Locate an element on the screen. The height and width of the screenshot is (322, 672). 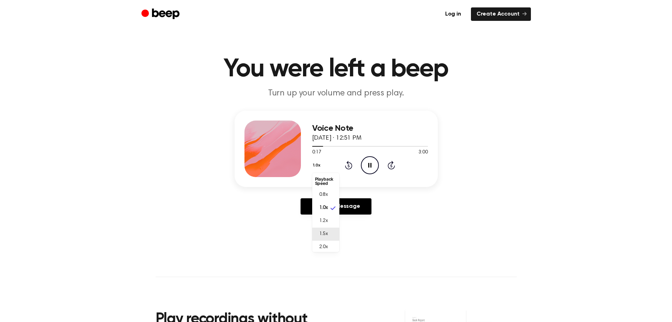
a: Log in is located at coordinates (453, 14).